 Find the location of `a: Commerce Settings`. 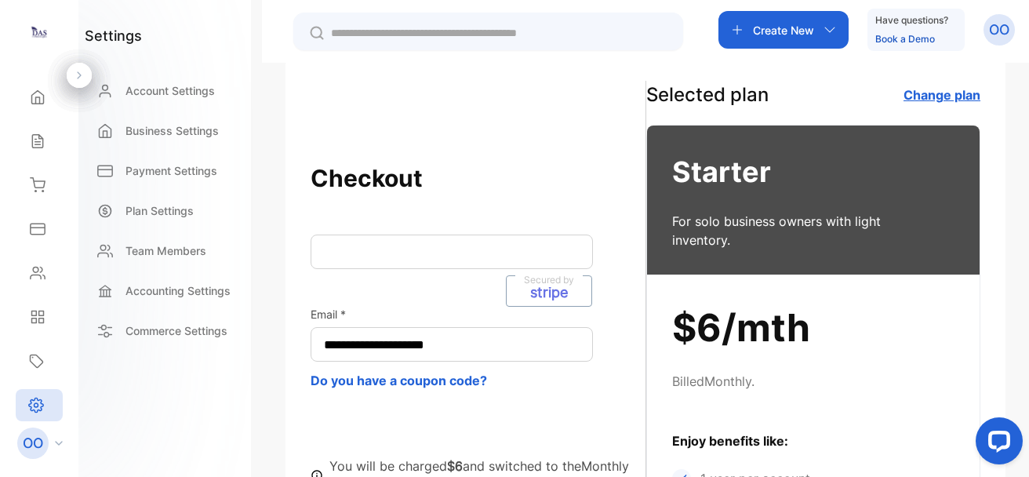

a: Commerce Settings is located at coordinates (165, 330).